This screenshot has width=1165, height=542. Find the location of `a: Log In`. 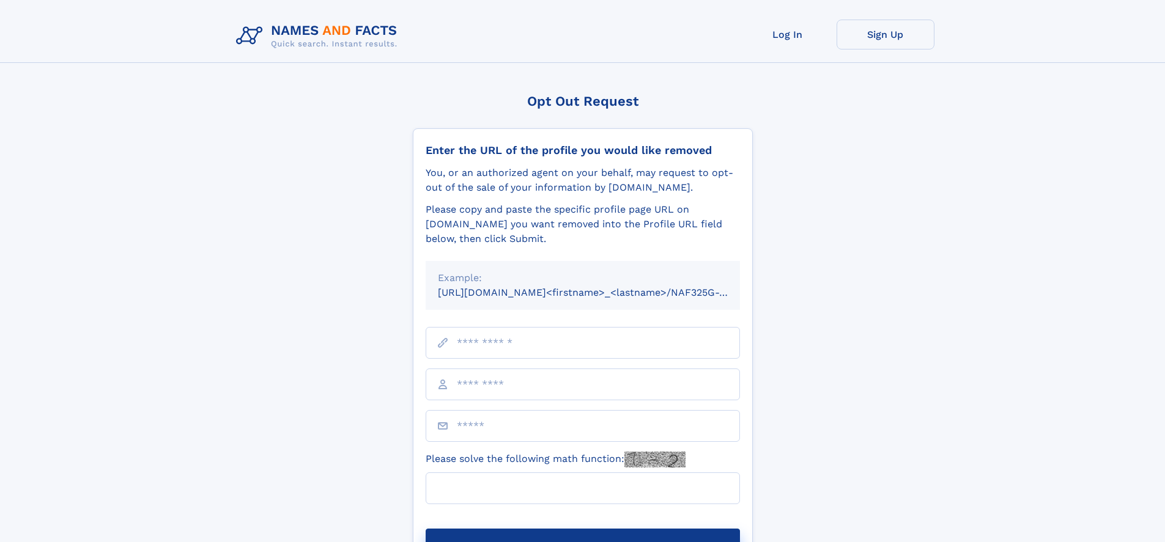

a: Log In is located at coordinates (787, 34).